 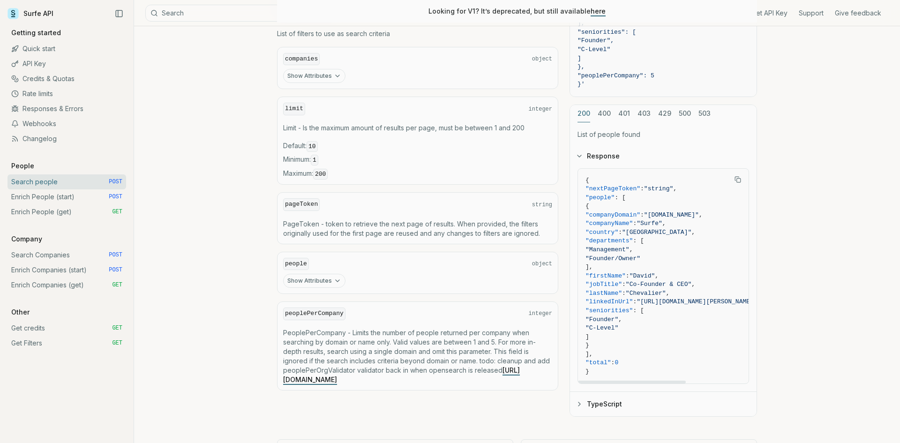 I want to click on span: "Chevalier", so click(x=646, y=293).